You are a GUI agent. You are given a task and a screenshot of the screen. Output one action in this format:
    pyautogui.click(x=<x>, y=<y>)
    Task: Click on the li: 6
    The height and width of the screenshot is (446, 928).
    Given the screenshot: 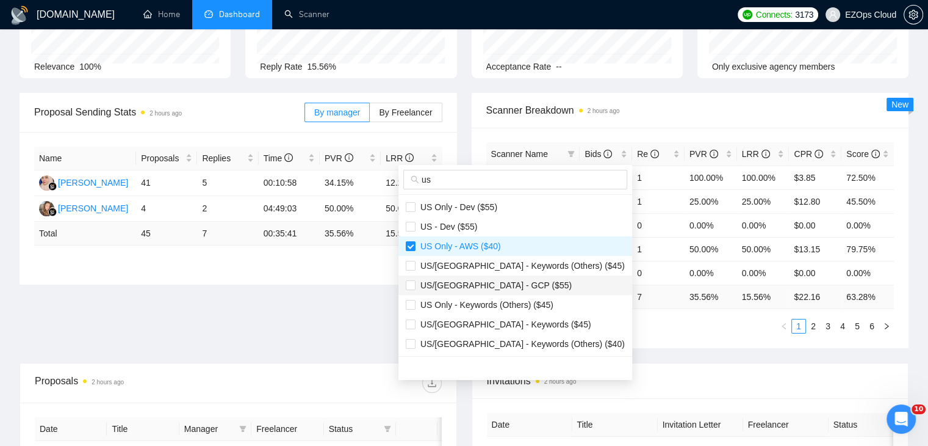 What is the action you would take?
    pyautogui.click(x=872, y=326)
    